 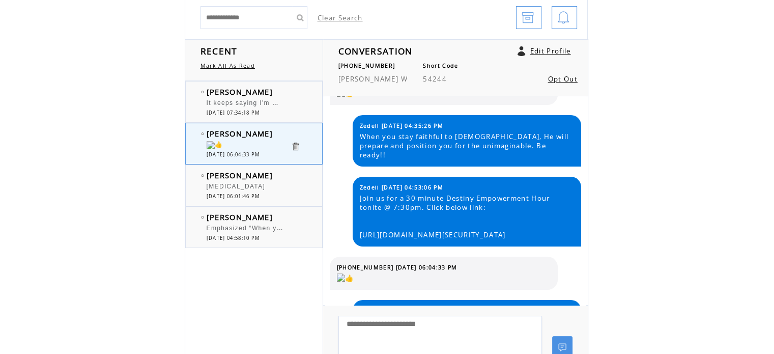 I want to click on a: Click to edit user profile, so click(x=521, y=51).